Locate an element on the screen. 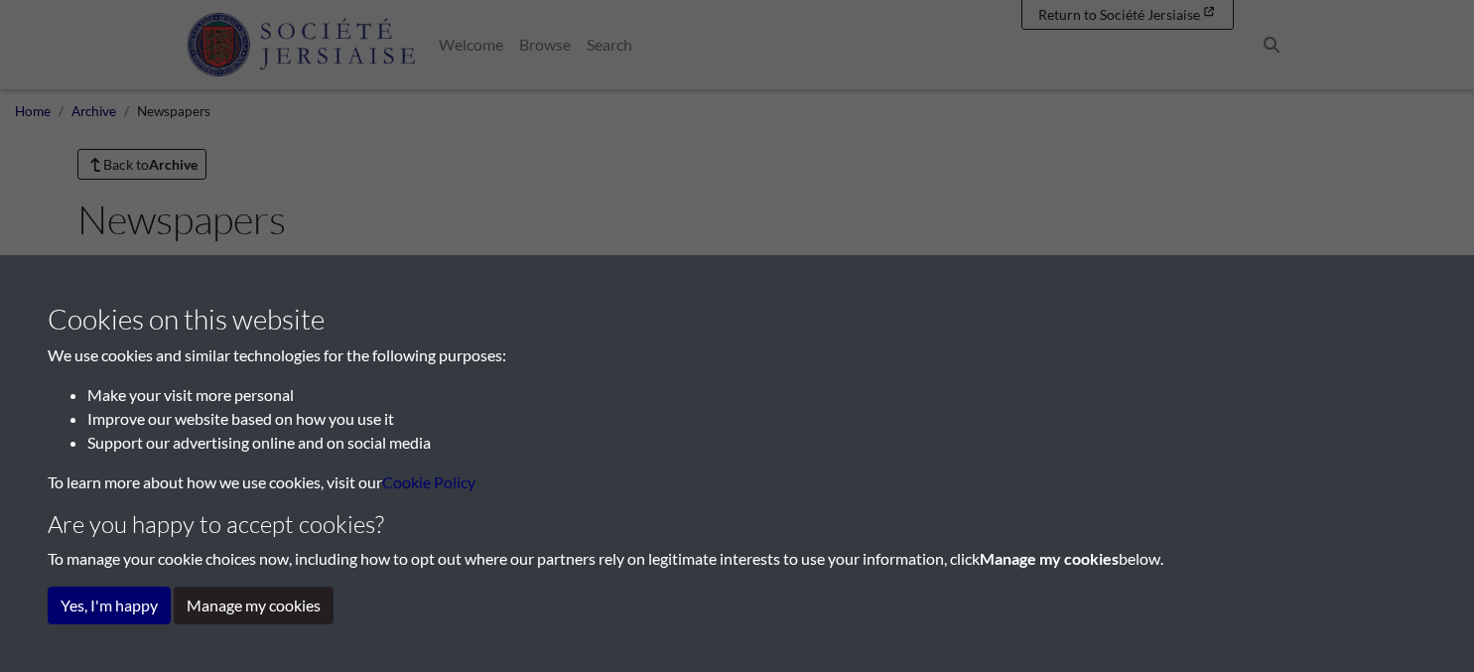 The width and height of the screenshot is (1474, 672). a: learn more about cookies is located at coordinates (429, 482).